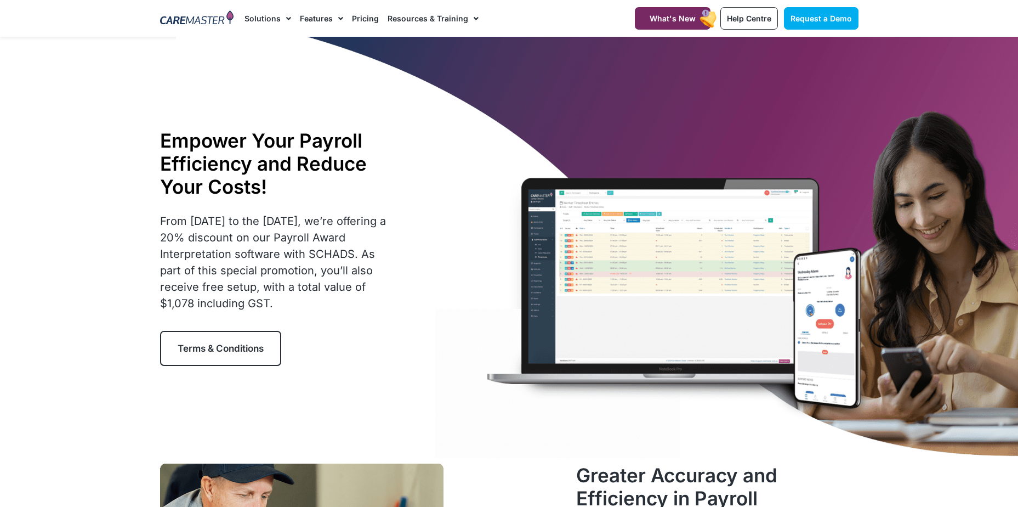  Describe the element at coordinates (821, 18) in the screenshot. I see `span: Request a Demo` at that location.